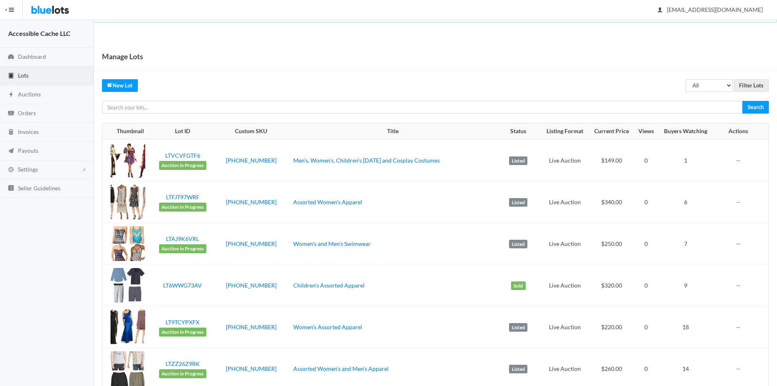 The image size is (777, 386). Describe the element at coordinates (332, 243) in the screenshot. I see `a: Women's and Men's Swimwear` at that location.